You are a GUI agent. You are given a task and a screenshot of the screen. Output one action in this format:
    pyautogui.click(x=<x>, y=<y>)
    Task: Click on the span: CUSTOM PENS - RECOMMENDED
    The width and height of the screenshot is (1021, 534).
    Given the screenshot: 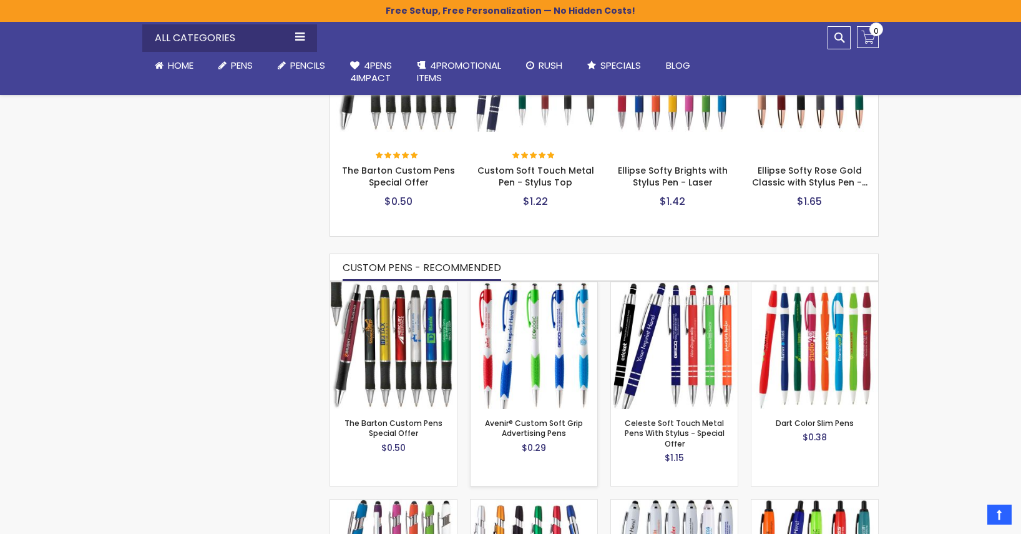 What is the action you would take?
    pyautogui.click(x=422, y=267)
    